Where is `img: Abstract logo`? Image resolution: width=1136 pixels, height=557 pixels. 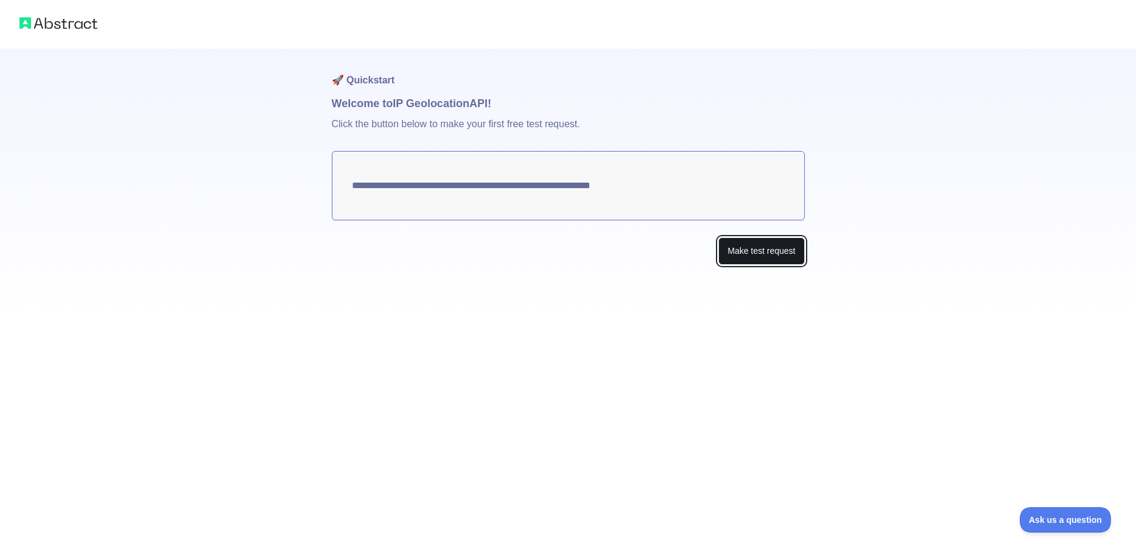 img: Abstract logo is located at coordinates (58, 23).